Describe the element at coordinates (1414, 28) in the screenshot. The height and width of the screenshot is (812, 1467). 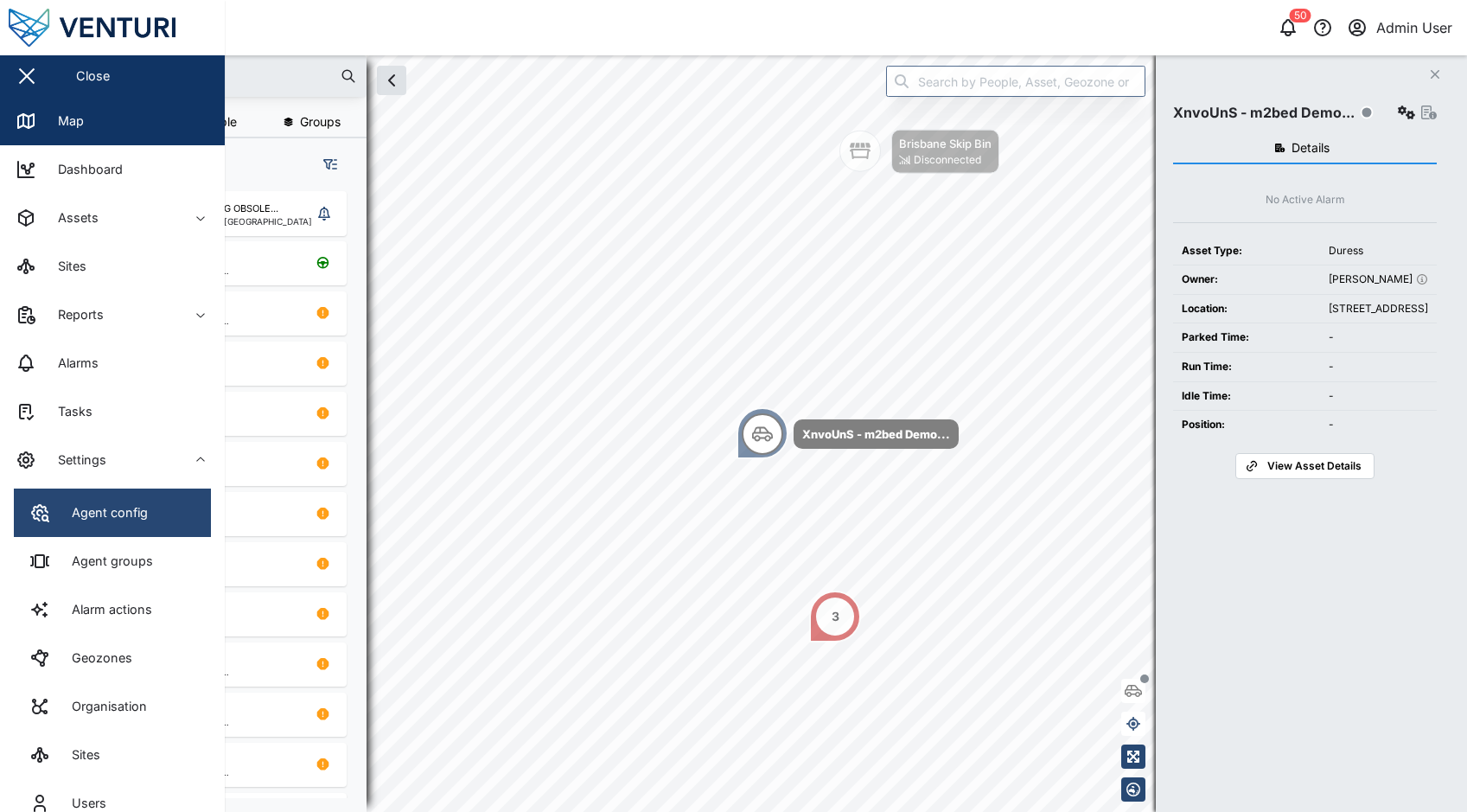
I see `div: Admin User` at that location.